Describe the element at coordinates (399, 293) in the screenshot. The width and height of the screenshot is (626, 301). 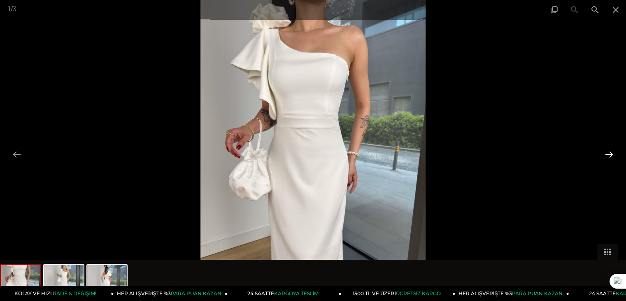
I see `a: 1500 TL VE ÜZERİÜCRETSİZ KARGO` at that location.